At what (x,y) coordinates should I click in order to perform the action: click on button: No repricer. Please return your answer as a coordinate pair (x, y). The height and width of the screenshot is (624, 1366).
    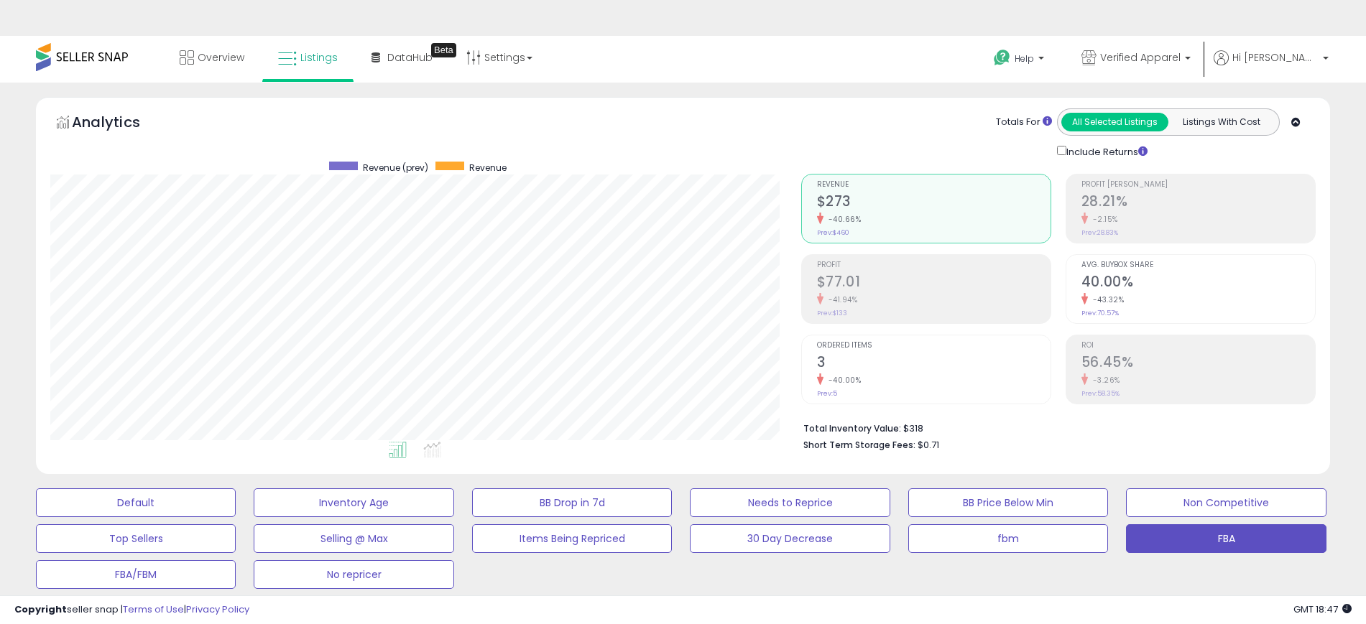
    Looking at the image, I should click on (353, 575).